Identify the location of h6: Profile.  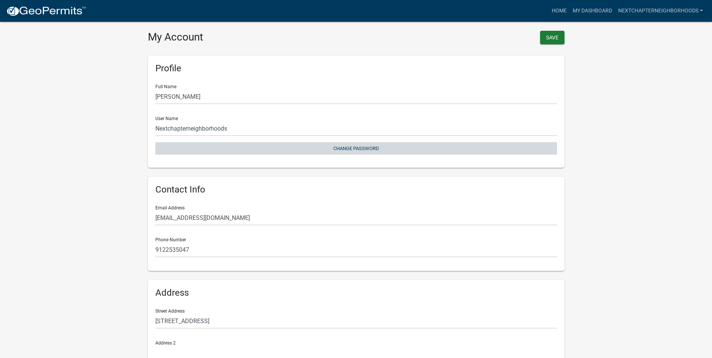
(356, 68).